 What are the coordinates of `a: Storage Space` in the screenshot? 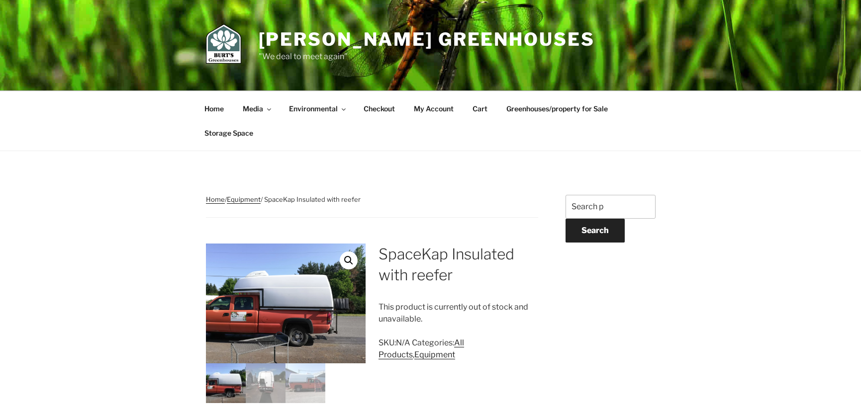 It's located at (229, 133).